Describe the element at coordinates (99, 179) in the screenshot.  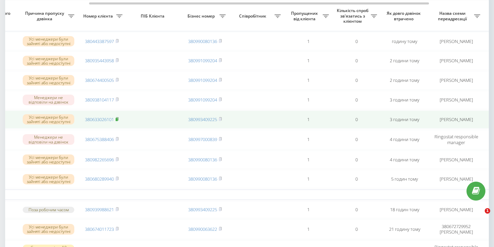
I see `a: 380680289940` at that location.